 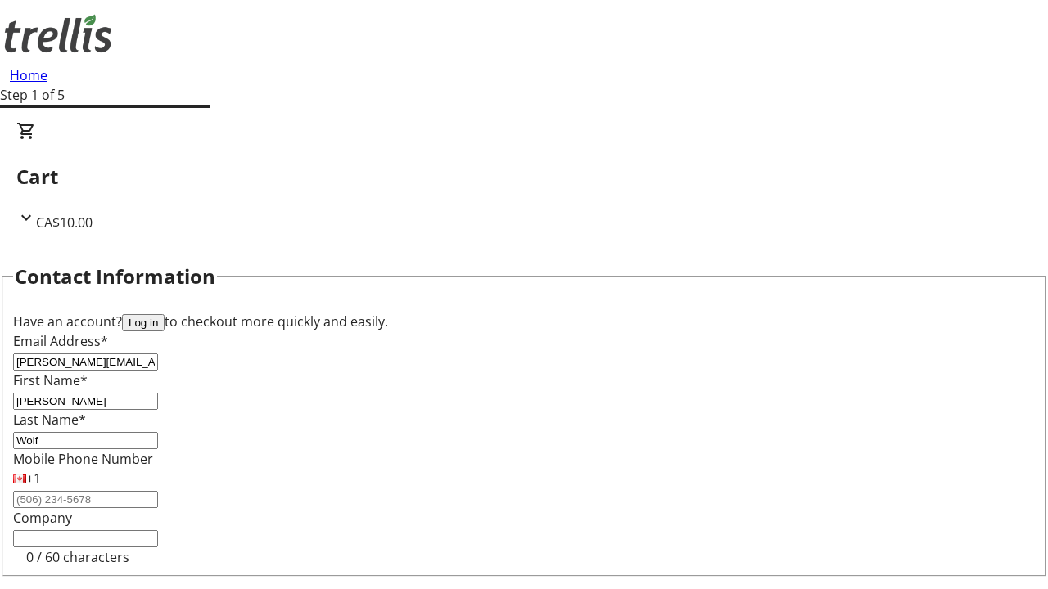 What do you see at coordinates (50, 381) in the screenshot?
I see `label: First Name*` at bounding box center [50, 381].